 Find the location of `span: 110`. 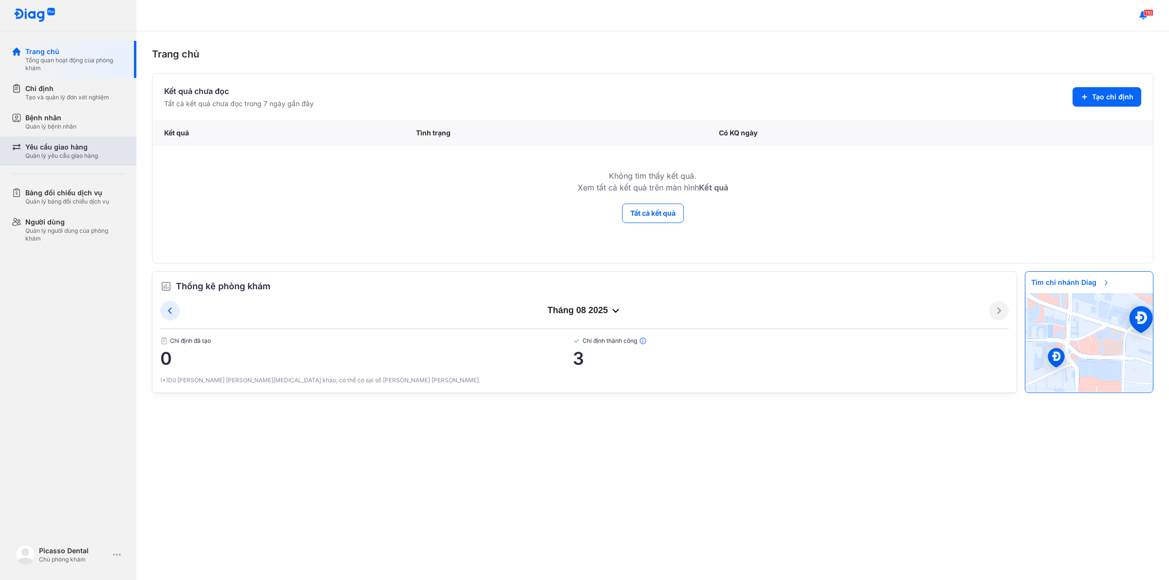

span: 110 is located at coordinates (1148, 13).